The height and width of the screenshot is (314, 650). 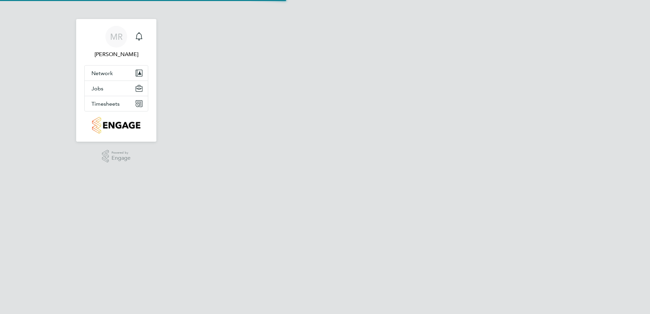 What do you see at coordinates (116, 125) in the screenshot?
I see `img: countryside-properties-logo-retina.png` at bounding box center [116, 125].